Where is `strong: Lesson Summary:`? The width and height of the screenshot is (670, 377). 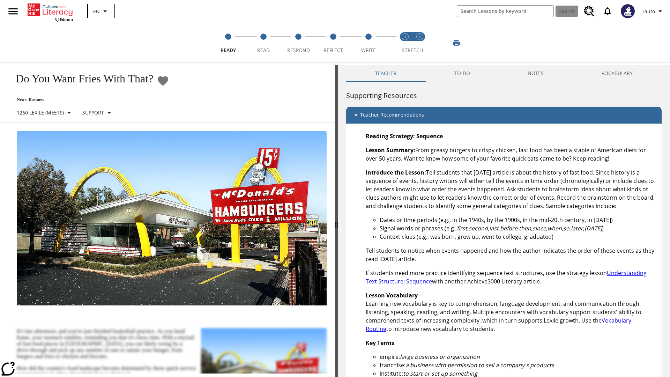
strong: Lesson Summary: is located at coordinates (391, 150).